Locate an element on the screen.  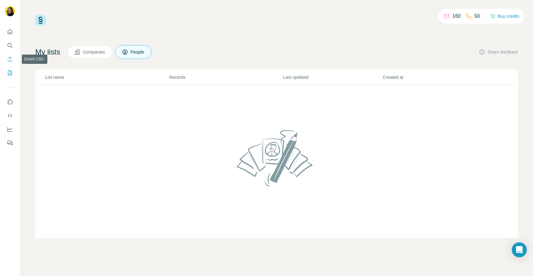
button: Quick start is located at coordinates (10, 32).